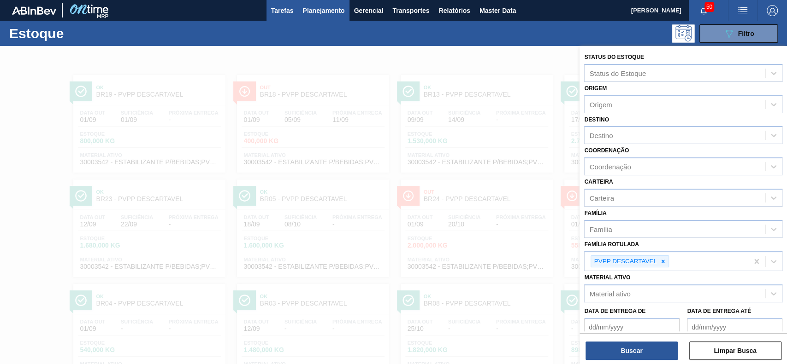 This screenshot has height=364, width=787. What do you see at coordinates (598, 182) in the screenshot?
I see `label: Carteira` at bounding box center [598, 182].